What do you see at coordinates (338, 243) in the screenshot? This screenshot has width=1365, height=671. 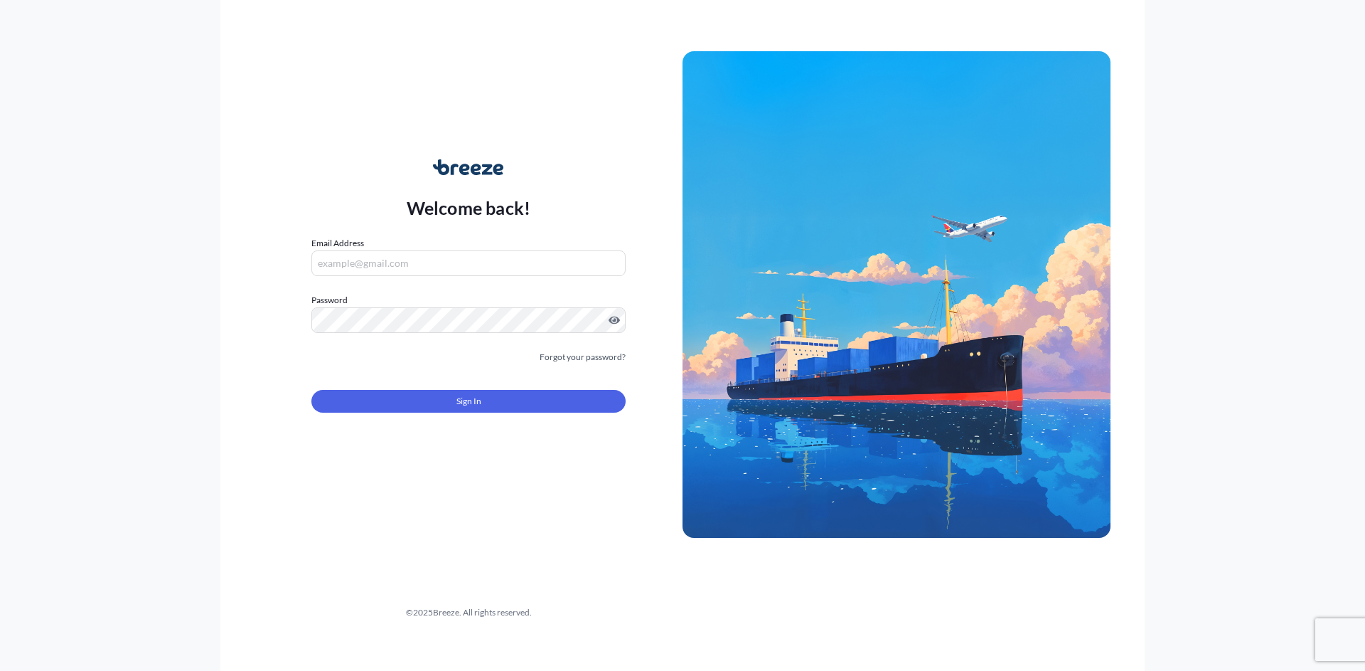 I see `label: Email Address` at bounding box center [338, 243].